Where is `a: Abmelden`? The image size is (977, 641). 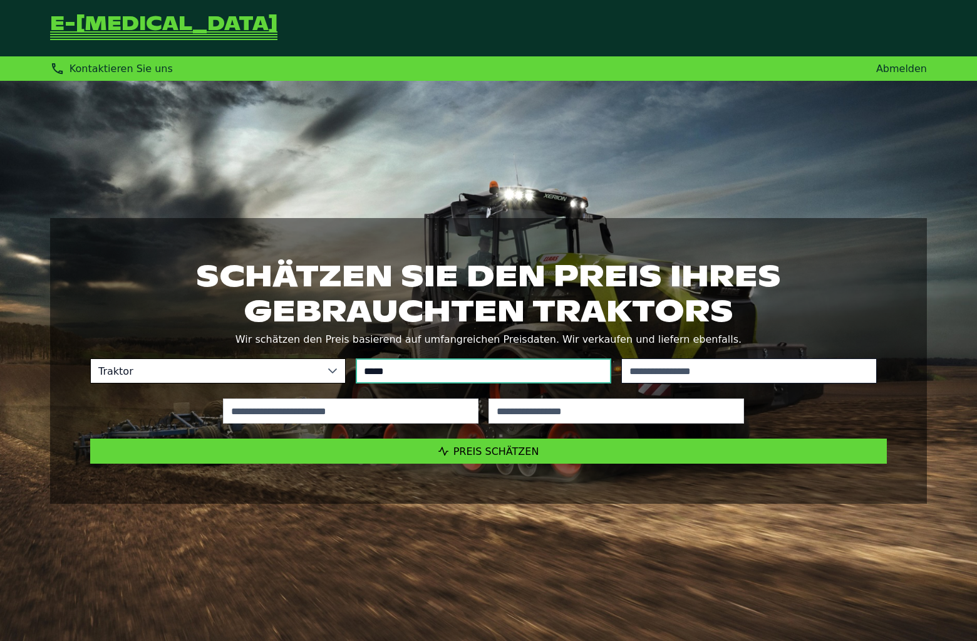 a: Abmelden is located at coordinates (902, 68).